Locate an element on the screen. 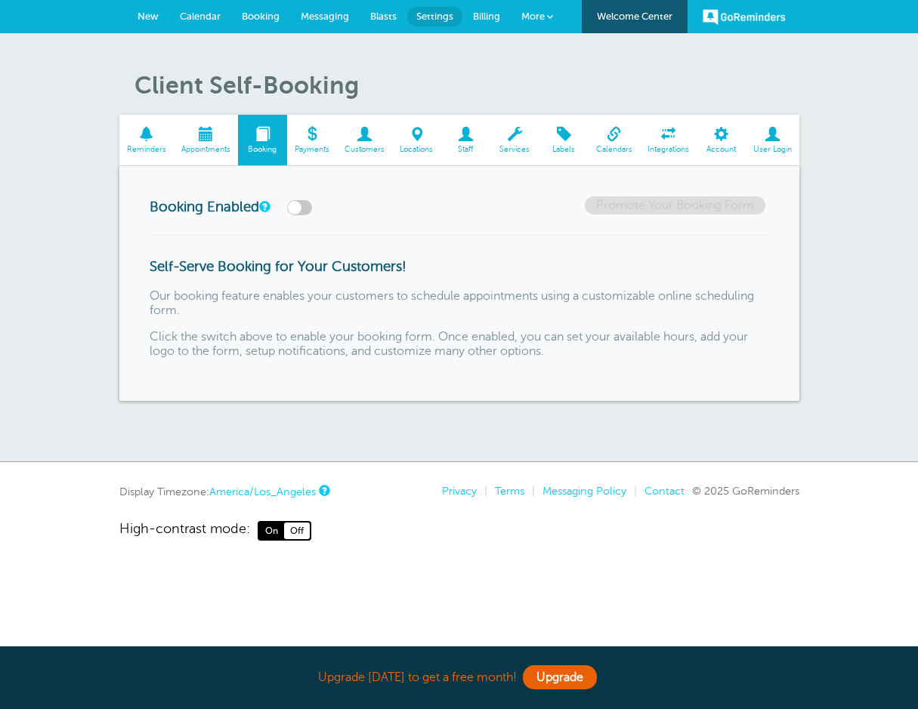 This screenshot has height=709, width=918. span: New is located at coordinates (148, 16).